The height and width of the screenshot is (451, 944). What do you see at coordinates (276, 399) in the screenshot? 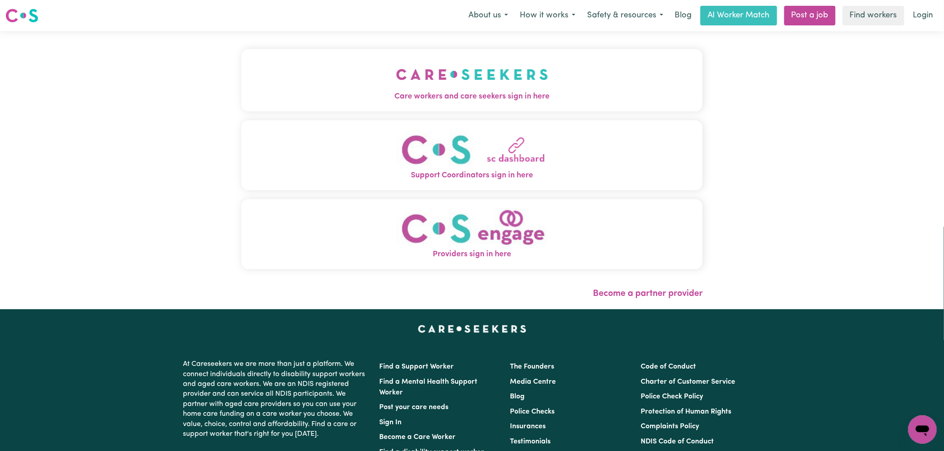
I see `p: At Careseekers we are more than just a platform. We connect individuals directly to disability su...` at bounding box center [276, 399].